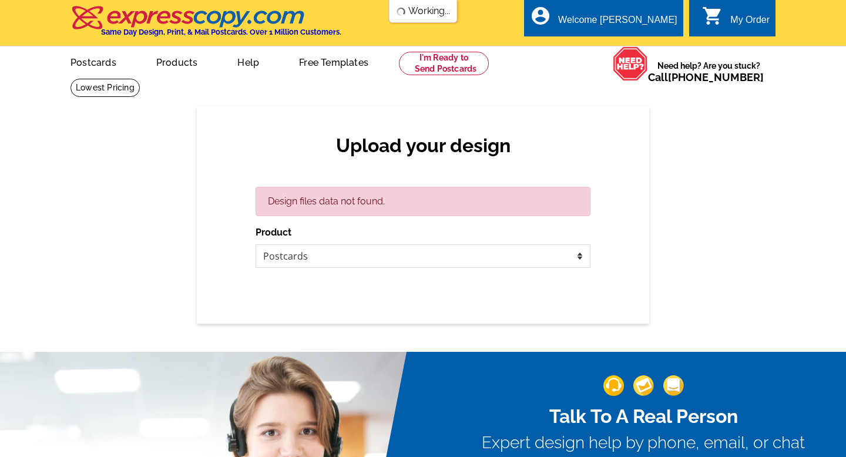 This screenshot has height=457, width=846. I want to click on i: shopping_cart, so click(712, 16).